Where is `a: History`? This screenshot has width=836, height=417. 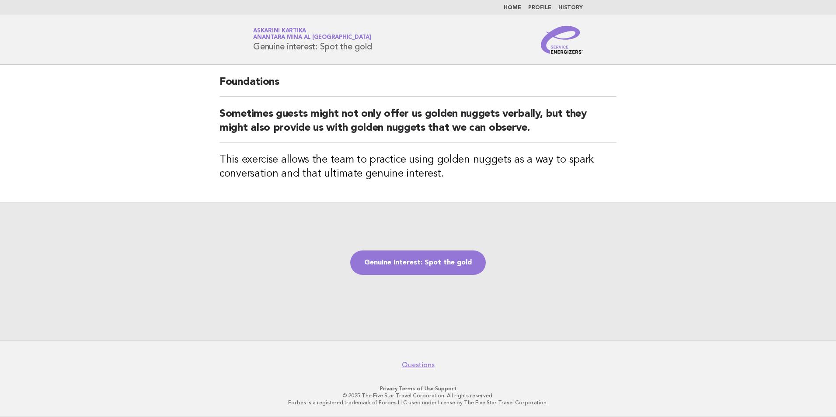 a: History is located at coordinates (571, 8).